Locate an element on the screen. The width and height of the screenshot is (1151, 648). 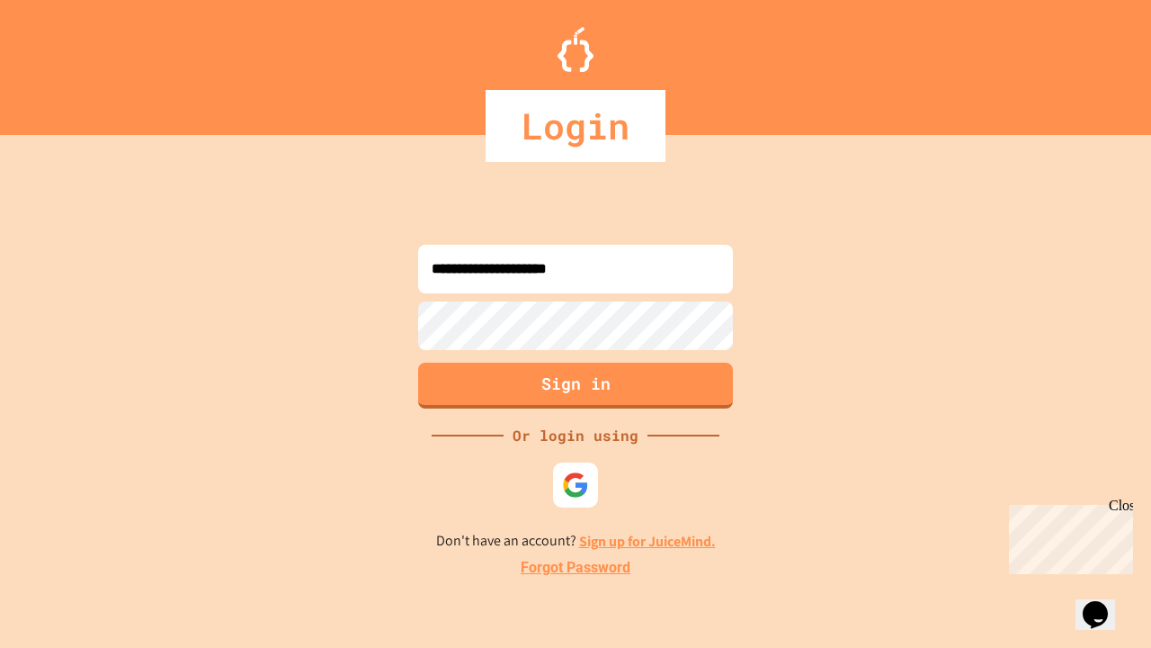
a: Sign up for JuiceMind. is located at coordinates (648, 540).